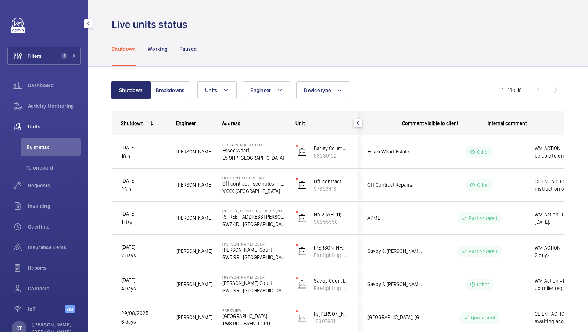 The width and height of the screenshot is (588, 332). I want to click on p: 2 days, so click(144, 255).